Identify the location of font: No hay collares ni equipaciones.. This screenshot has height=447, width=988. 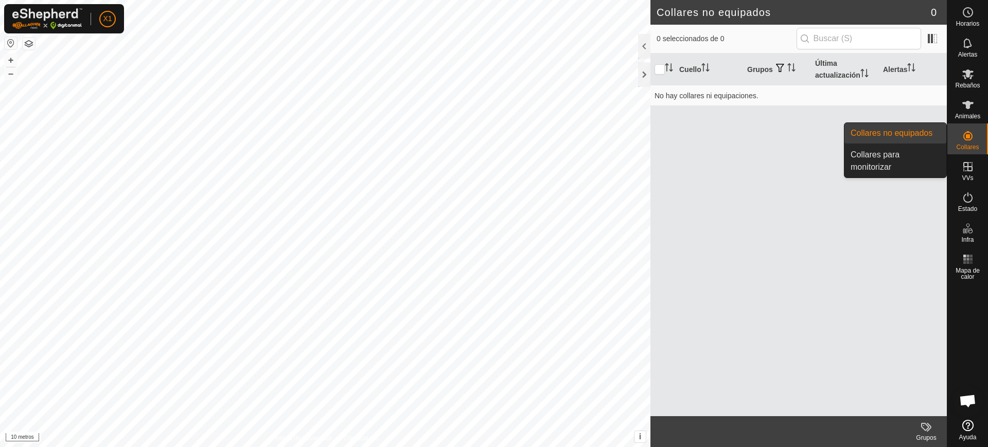
(707, 96).